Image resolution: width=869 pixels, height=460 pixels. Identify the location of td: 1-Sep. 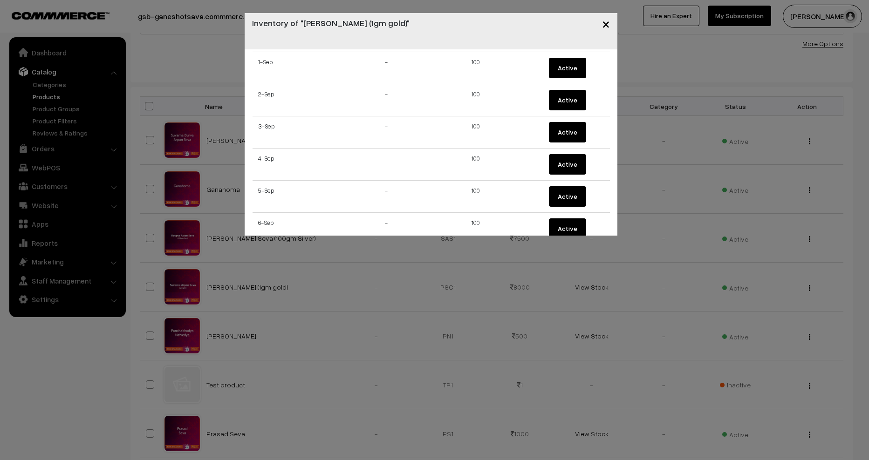
(297, 68).